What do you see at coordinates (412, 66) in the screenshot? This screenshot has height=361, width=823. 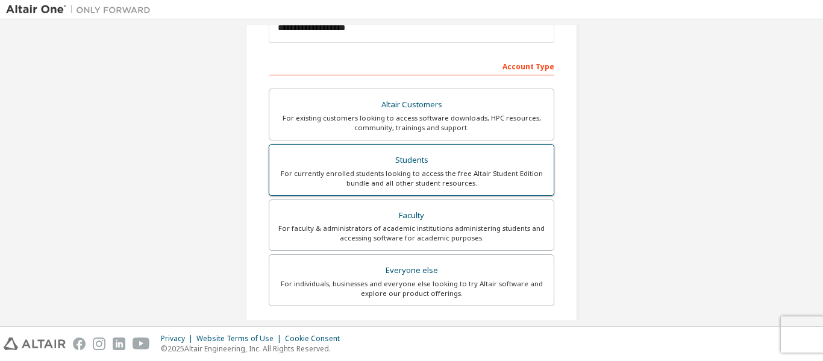 I see `div: Account Type` at bounding box center [412, 66].